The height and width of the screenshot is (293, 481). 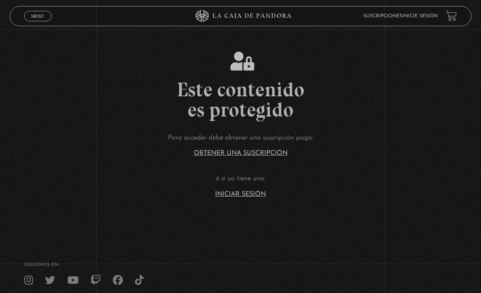 What do you see at coordinates (241, 153) in the screenshot?
I see `a: Obtener una suscripción` at bounding box center [241, 153].